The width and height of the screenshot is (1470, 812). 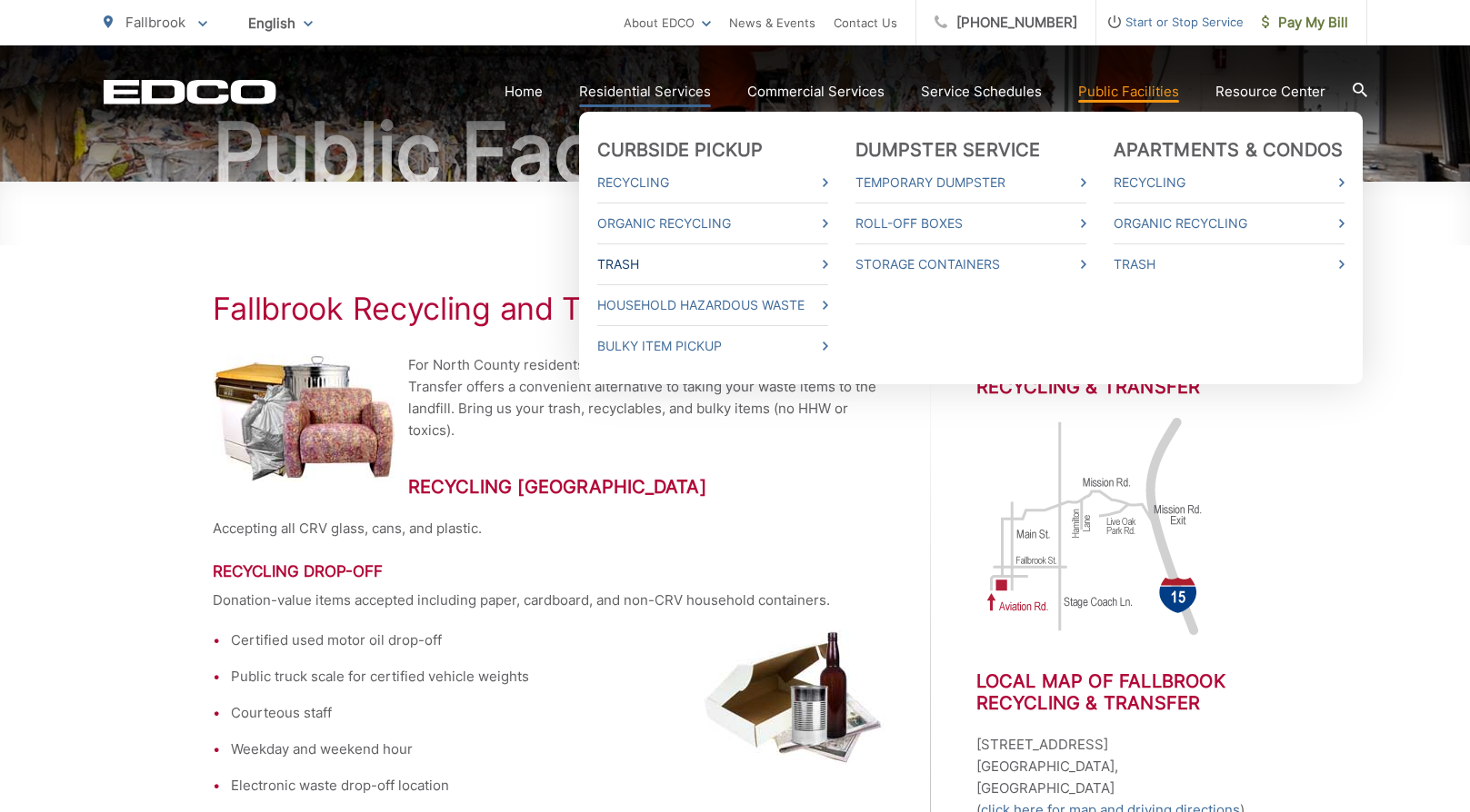 What do you see at coordinates (794, 697) in the screenshot?
I see `img: Recycling` at bounding box center [794, 697].